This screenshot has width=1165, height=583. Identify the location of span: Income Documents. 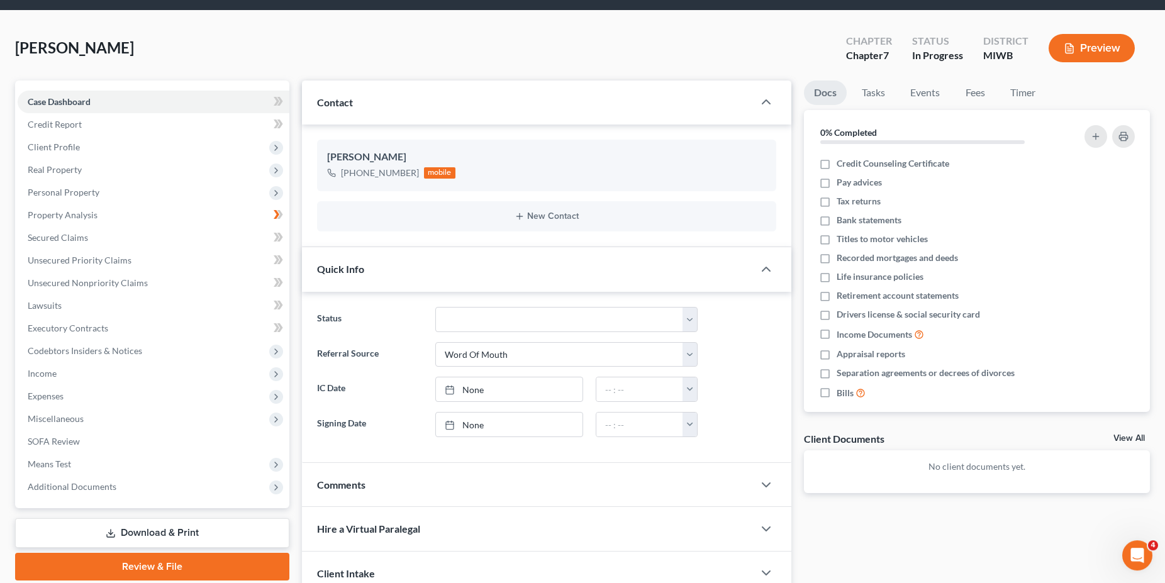
(874, 335).